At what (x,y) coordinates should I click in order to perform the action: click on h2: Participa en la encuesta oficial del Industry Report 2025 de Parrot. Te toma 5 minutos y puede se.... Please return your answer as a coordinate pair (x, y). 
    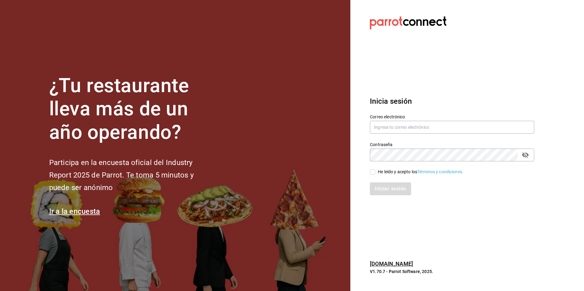
    Looking at the image, I should click on (132, 175).